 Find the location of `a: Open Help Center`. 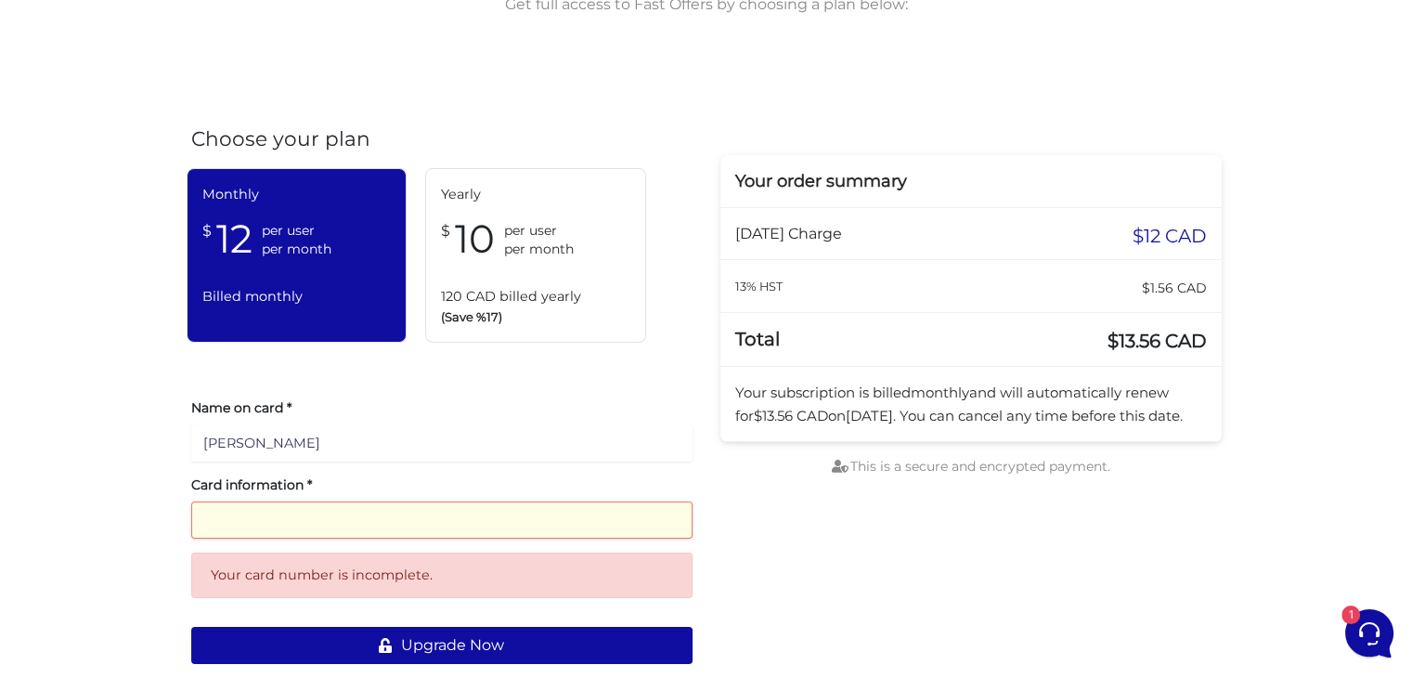

a: Open Help Center is located at coordinates (286, 343).